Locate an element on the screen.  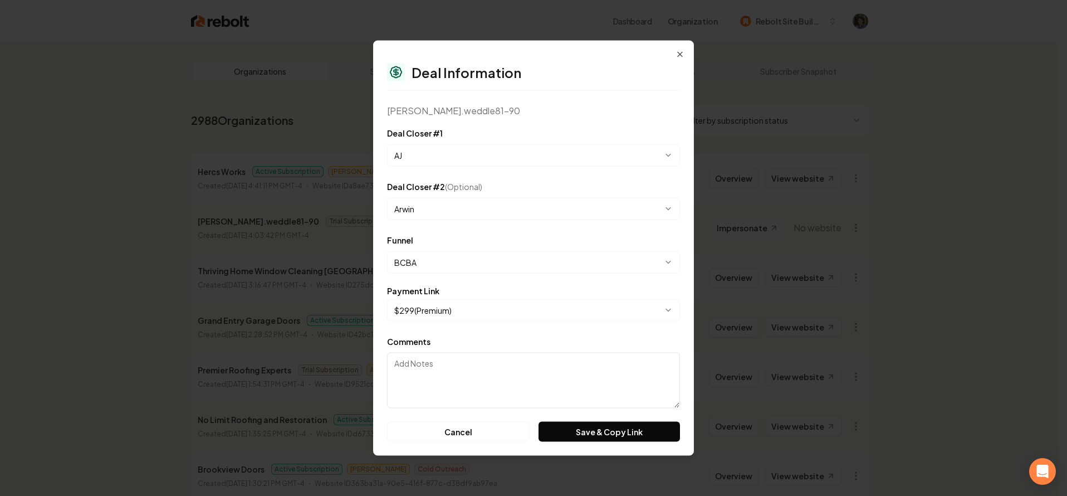
span: (Optional) is located at coordinates (463, 187).